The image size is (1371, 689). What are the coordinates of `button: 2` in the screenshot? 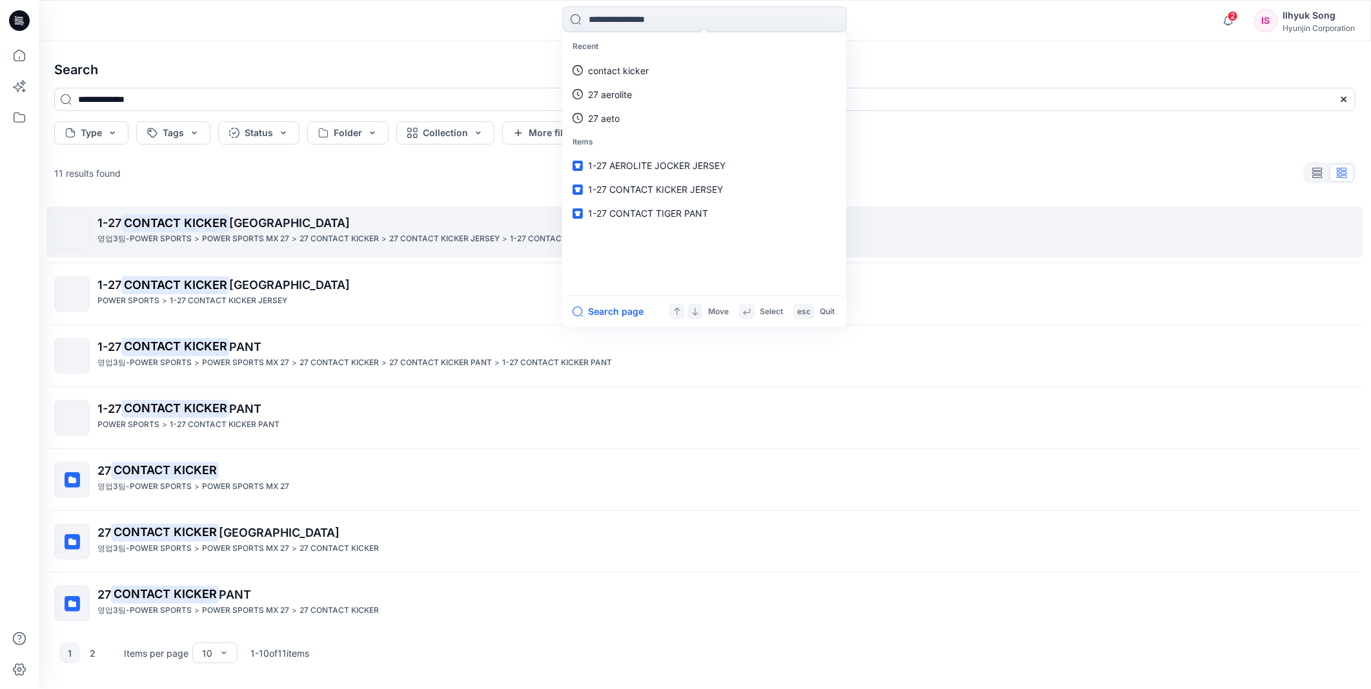 It's located at (93, 653).